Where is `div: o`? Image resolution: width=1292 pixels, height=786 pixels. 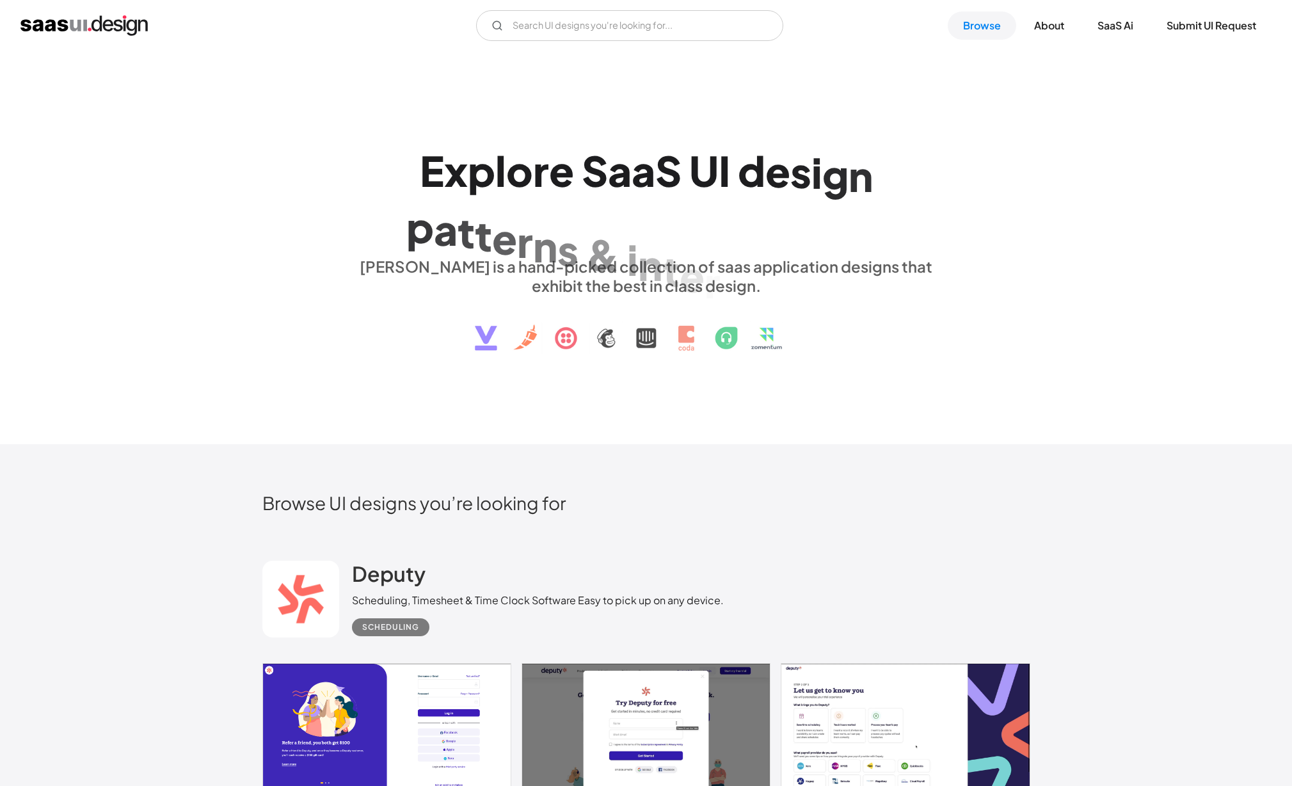
div: o is located at coordinates (520, 170).